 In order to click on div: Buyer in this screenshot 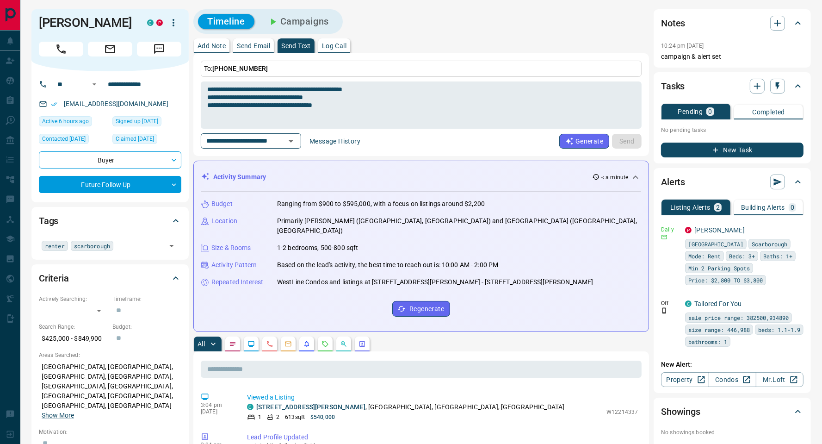, I will do `click(110, 160)`.